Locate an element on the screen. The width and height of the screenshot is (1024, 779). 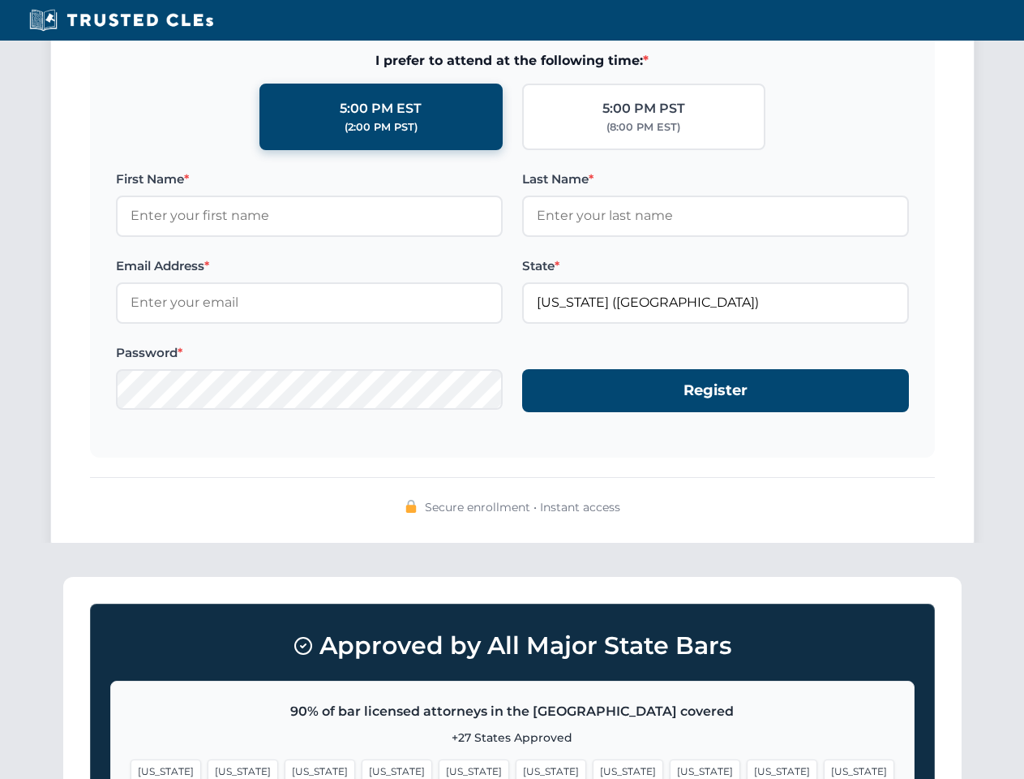
input: Enter your email is located at coordinates (309, 303).